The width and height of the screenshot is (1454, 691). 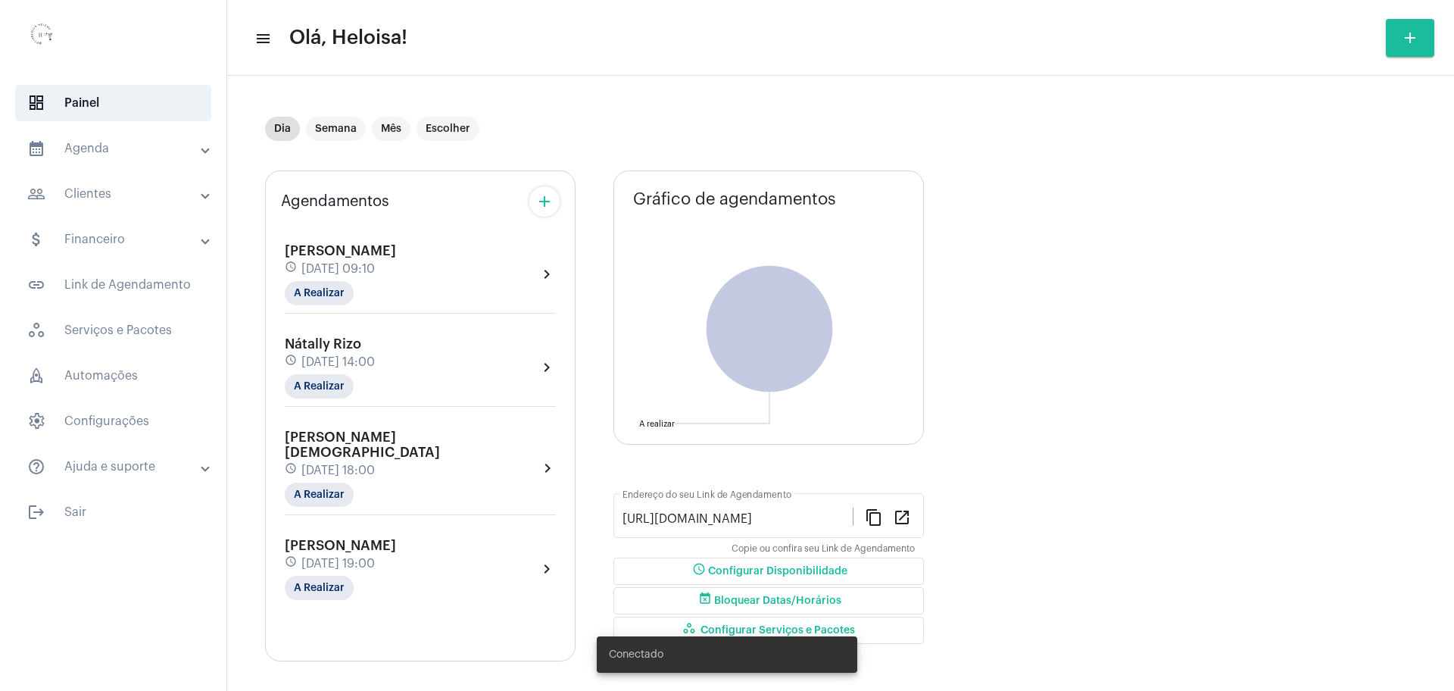 I want to click on span: Gráfico de agendamentos, so click(x=735, y=199).